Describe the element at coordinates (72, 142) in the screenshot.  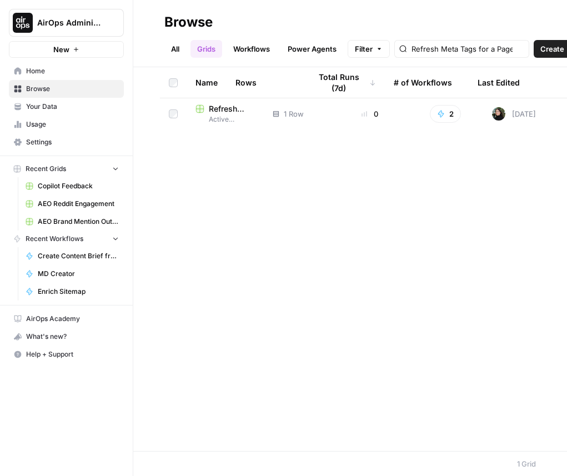
I see `span: Settings` at that location.